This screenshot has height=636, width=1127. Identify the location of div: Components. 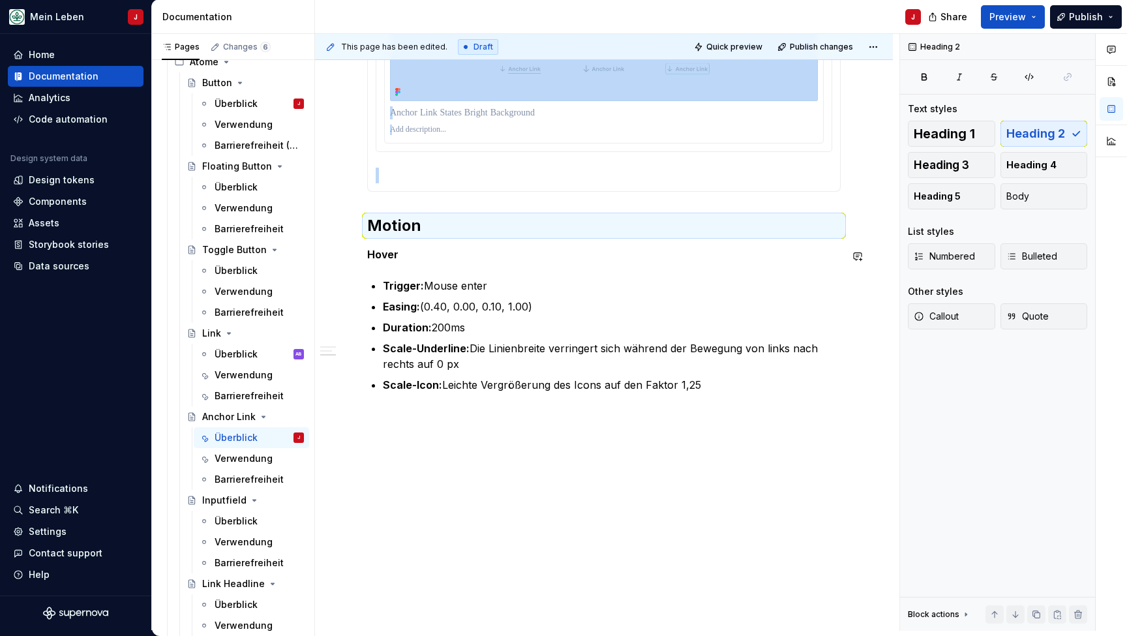
(57, 202).